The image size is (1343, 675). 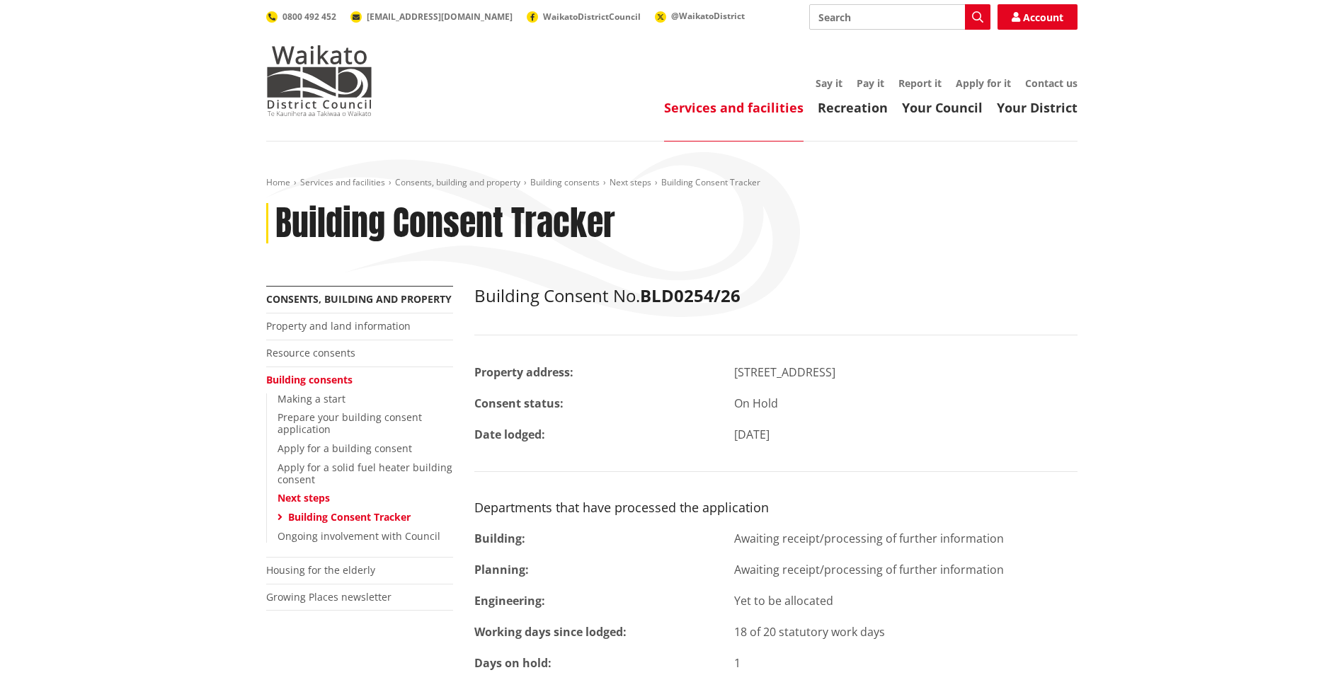 What do you see at coordinates (524, 372) in the screenshot?
I see `strong: Property address:` at bounding box center [524, 372].